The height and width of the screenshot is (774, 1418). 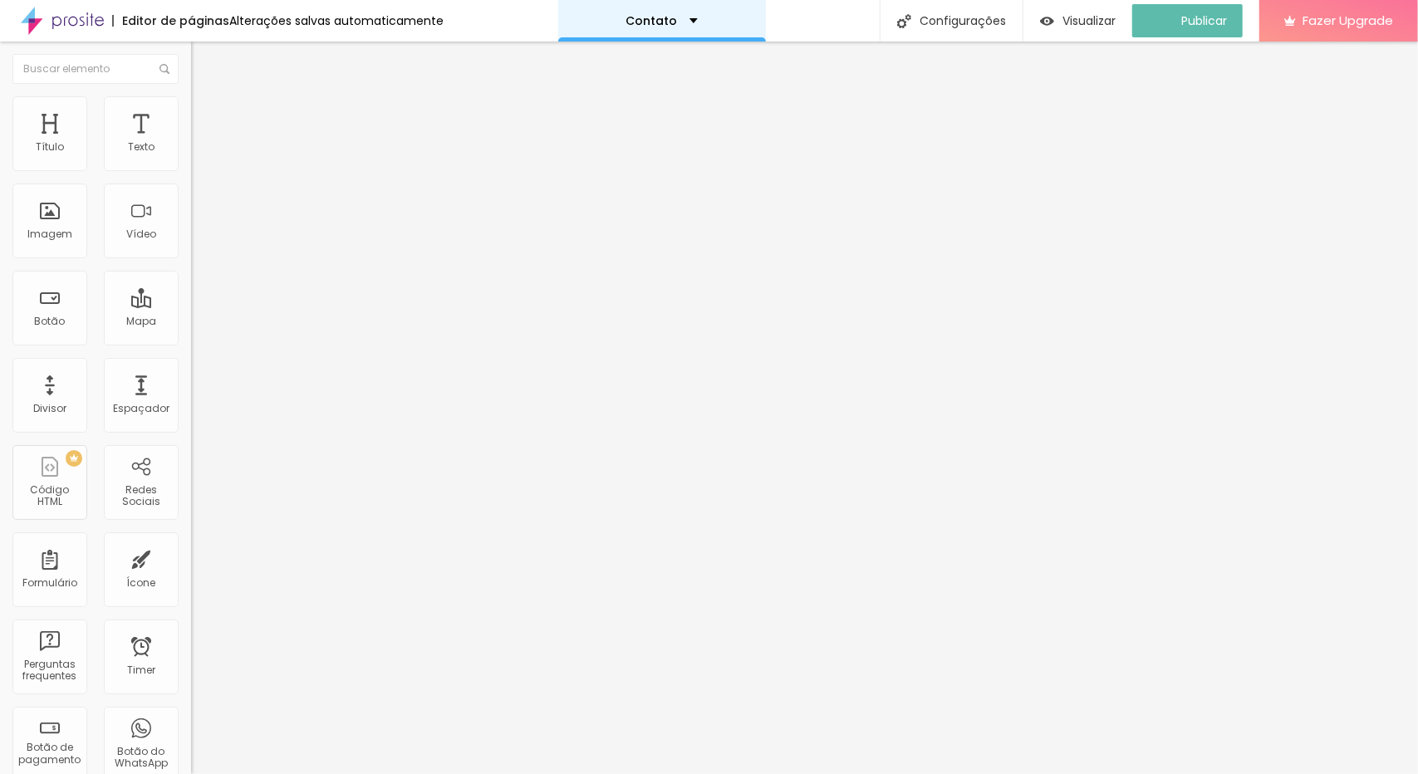 I want to click on button: Visualizar, so click(x=1078, y=21).